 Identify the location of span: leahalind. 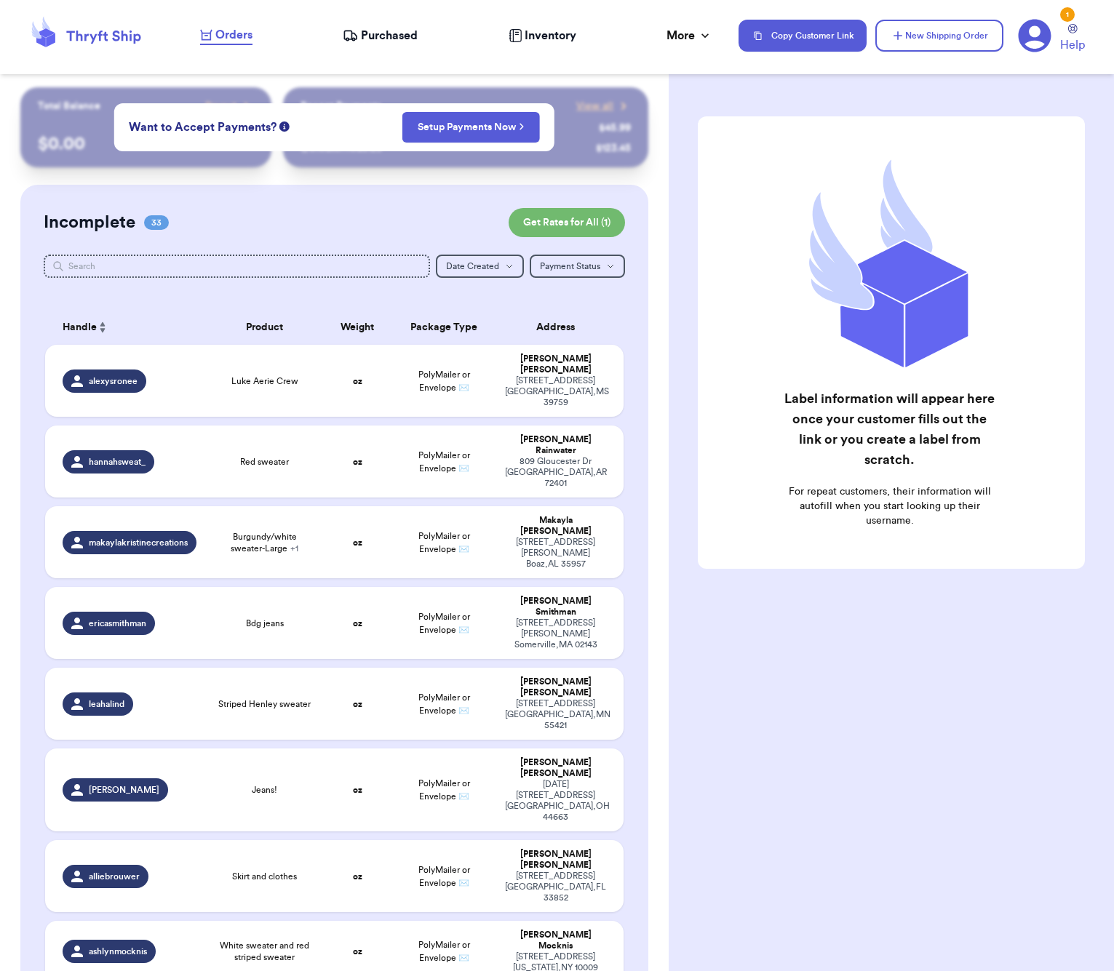
(106, 704).